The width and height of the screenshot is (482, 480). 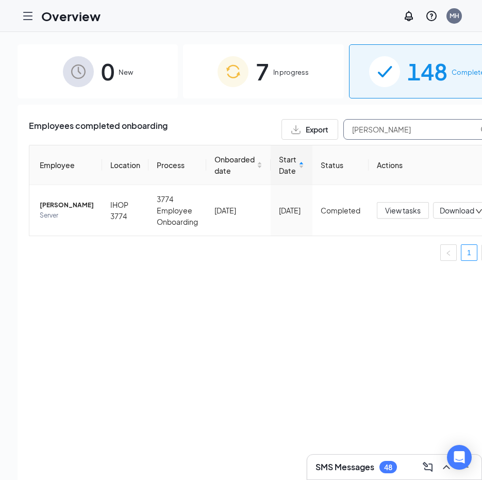 What do you see at coordinates (448, 252) in the screenshot?
I see `li: Previous Page` at bounding box center [448, 252].